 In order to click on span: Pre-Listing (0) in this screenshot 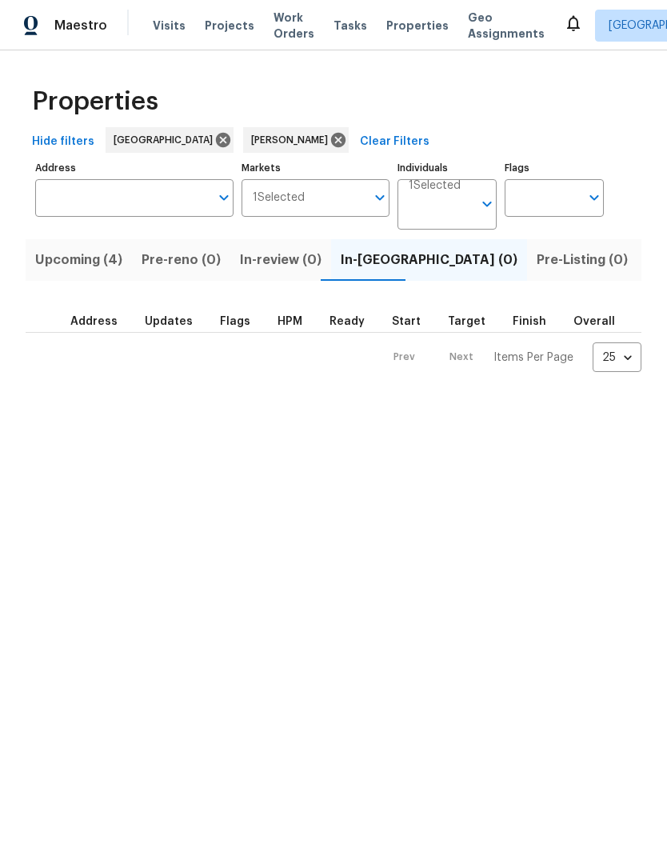, I will do `click(582, 260)`.